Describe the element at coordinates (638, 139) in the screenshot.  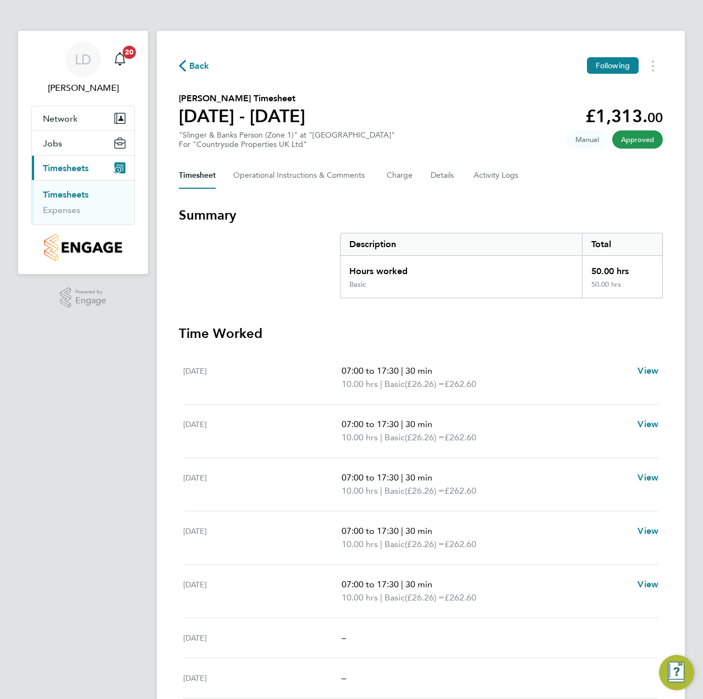
I see `span: This timesheet has been approved.` at that location.